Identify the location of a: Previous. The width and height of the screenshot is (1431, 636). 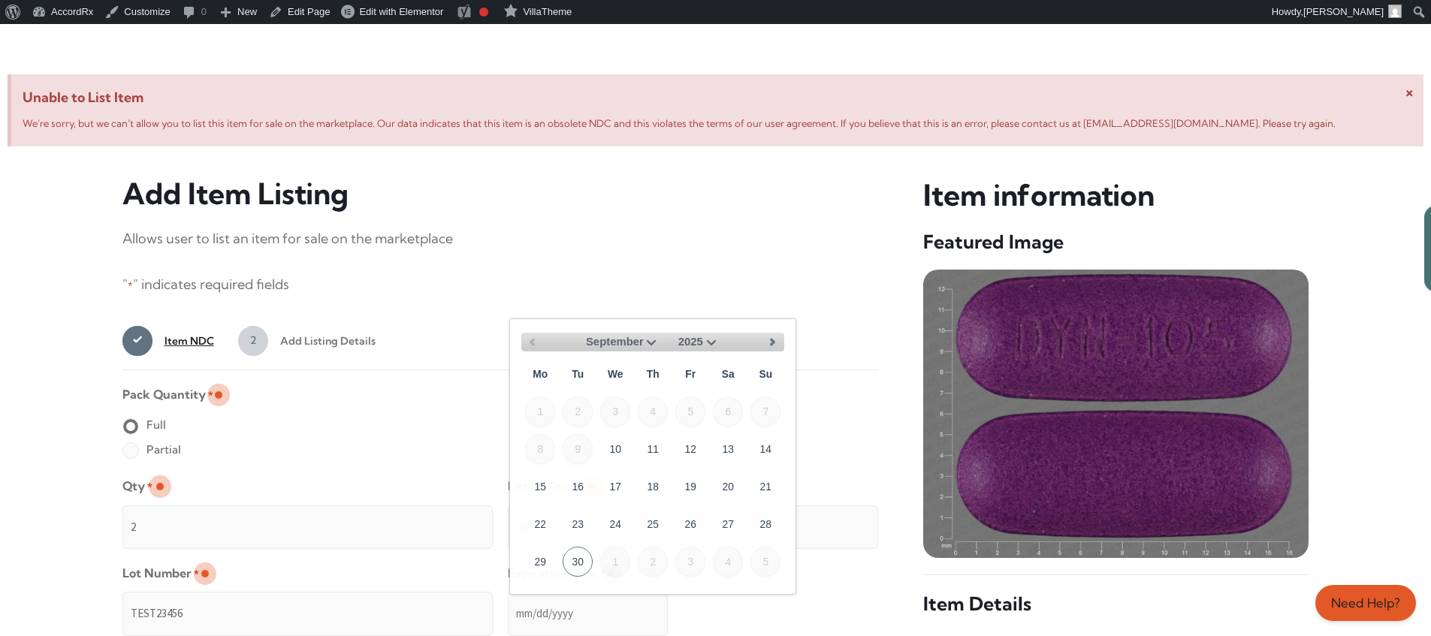
(533, 343).